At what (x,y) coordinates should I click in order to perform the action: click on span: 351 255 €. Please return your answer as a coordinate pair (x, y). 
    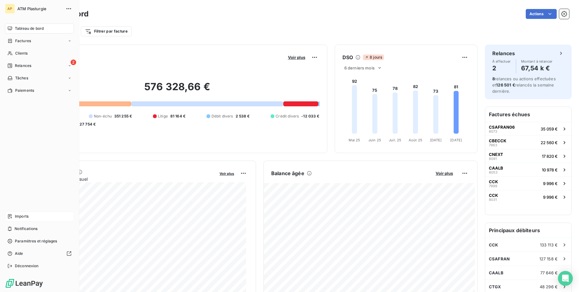
    Looking at the image, I should click on (123, 116).